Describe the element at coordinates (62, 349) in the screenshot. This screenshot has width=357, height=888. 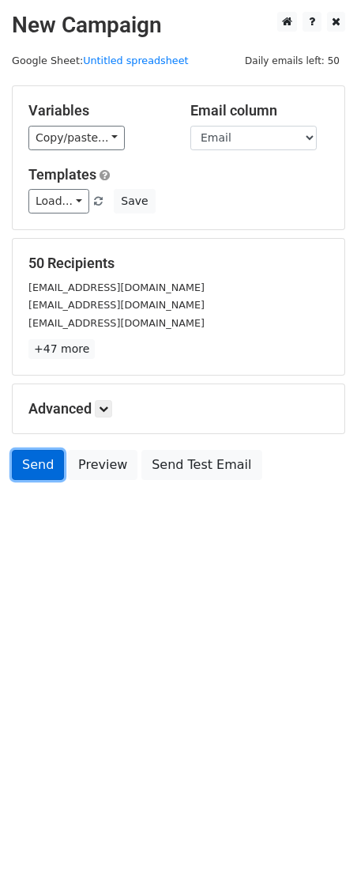
I see `a: +47 more` at that location.